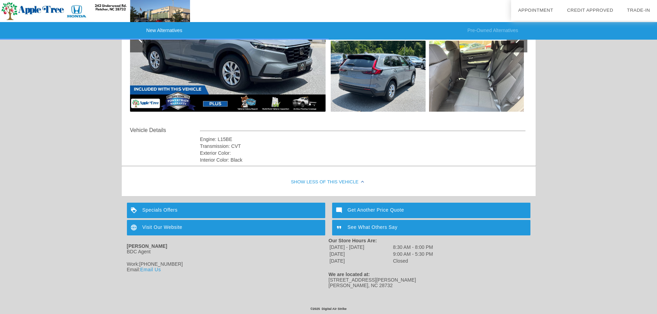  Describe the element at coordinates (226, 228) in the screenshot. I see `a: Visit Our Website` at that location.